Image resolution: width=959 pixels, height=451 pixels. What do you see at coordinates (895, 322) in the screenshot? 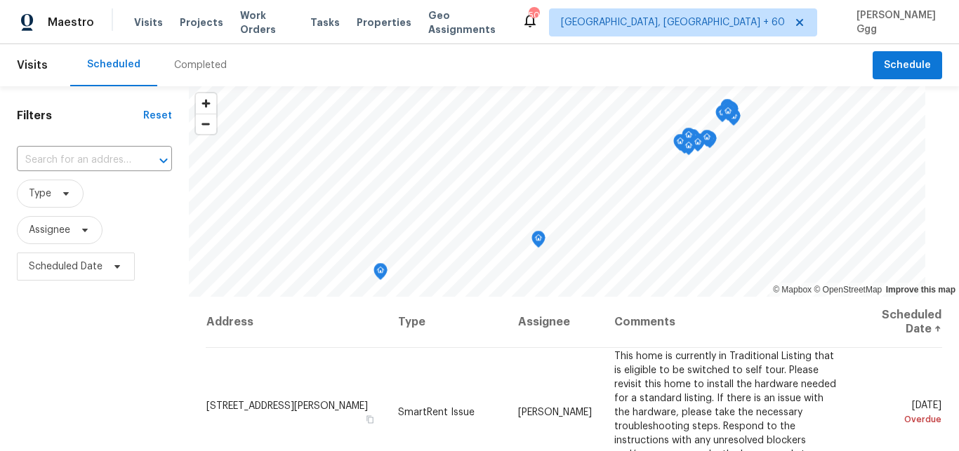
I see `th: Scheduled Date ↑` at bounding box center [895, 322].